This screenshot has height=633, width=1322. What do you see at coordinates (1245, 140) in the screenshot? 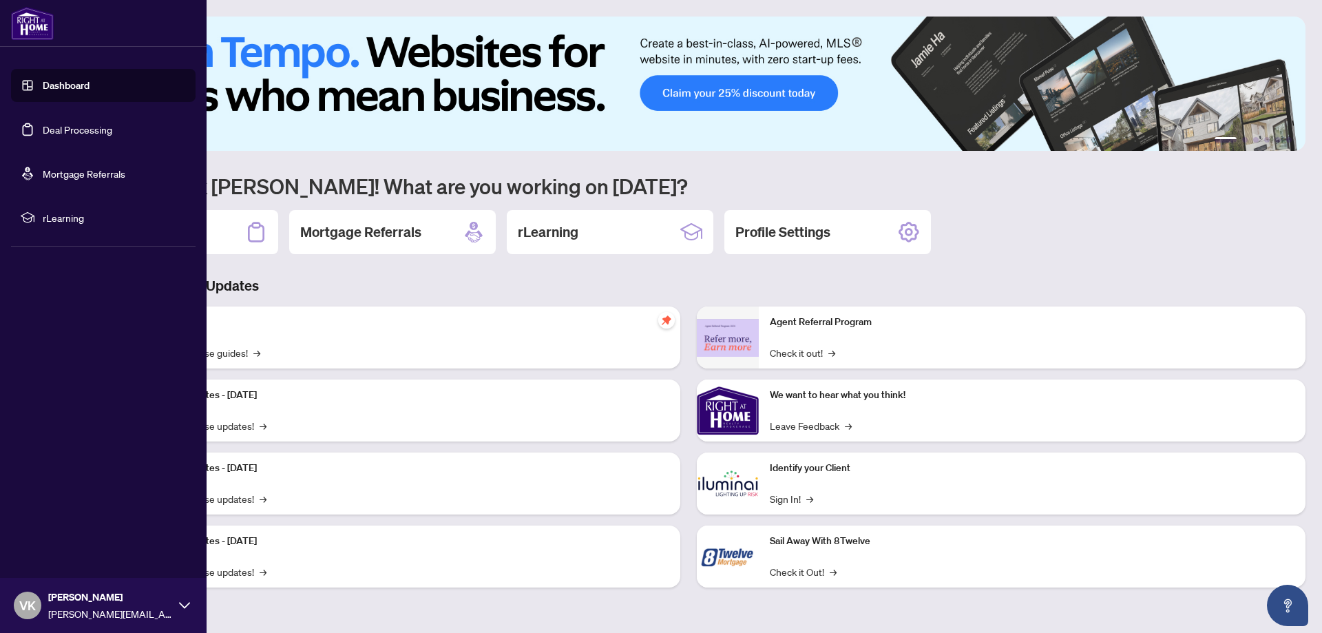
I see `button: 2` at bounding box center [1245, 140].